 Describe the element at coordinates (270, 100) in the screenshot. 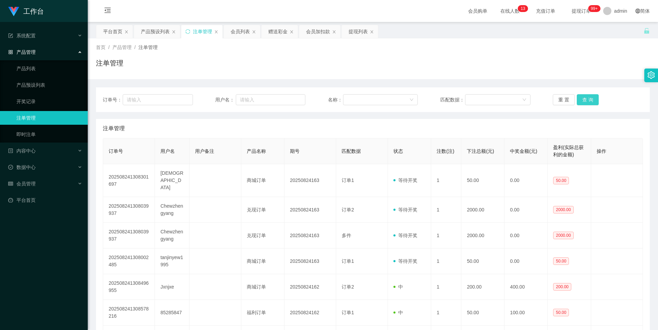

I see `input: 请输入` at that location.